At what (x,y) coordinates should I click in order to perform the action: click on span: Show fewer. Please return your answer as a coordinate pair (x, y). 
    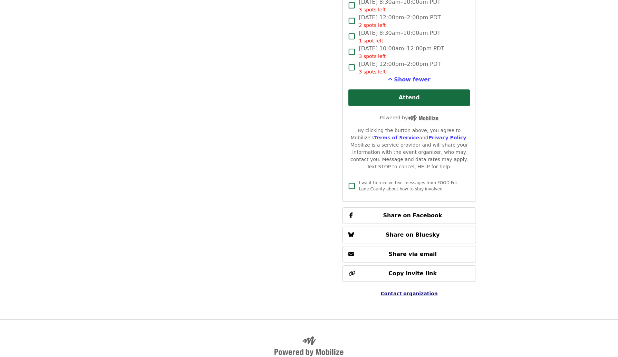
    Looking at the image, I should click on (412, 79).